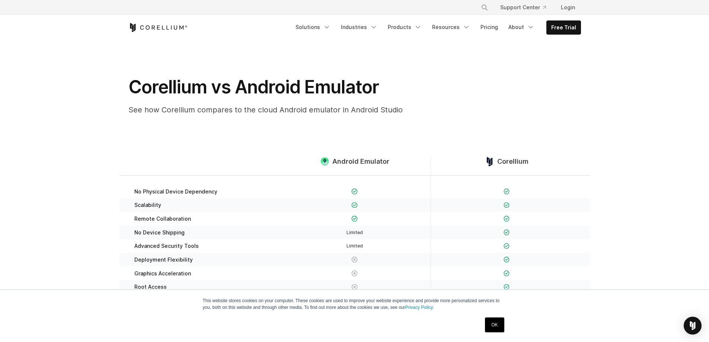  What do you see at coordinates (150, 287) in the screenshot?
I see `span: Root Access` at bounding box center [150, 287].